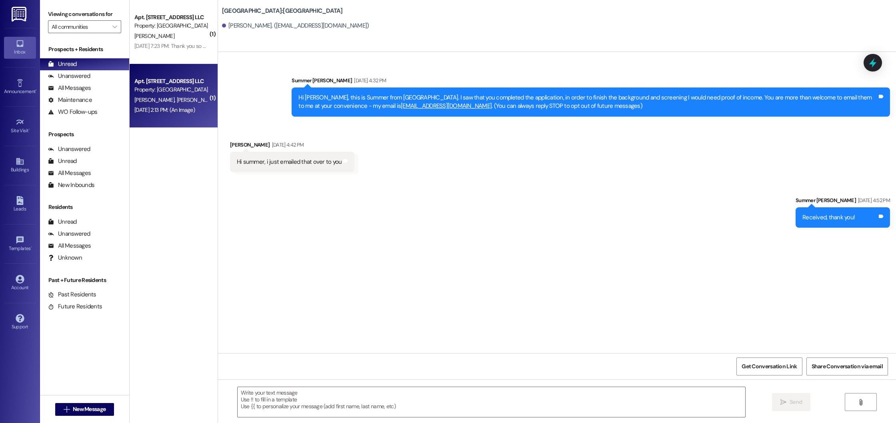  I want to click on button: New Message, so click(85, 410).